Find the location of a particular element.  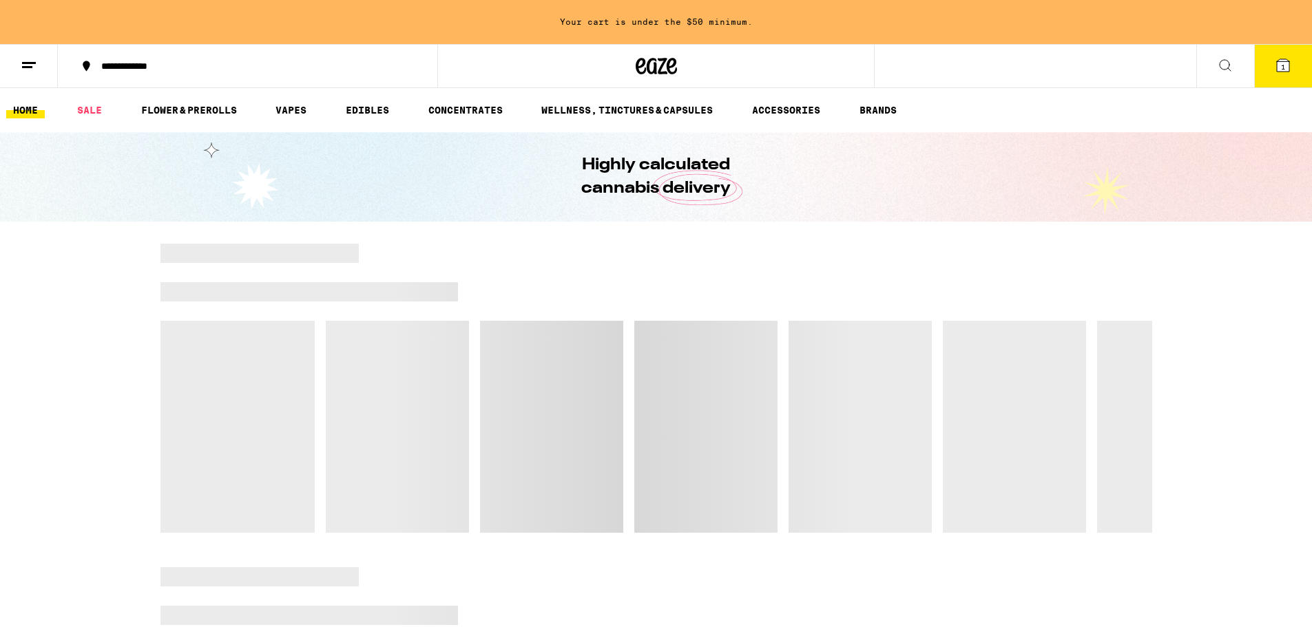

a: HOME is located at coordinates (25, 110).